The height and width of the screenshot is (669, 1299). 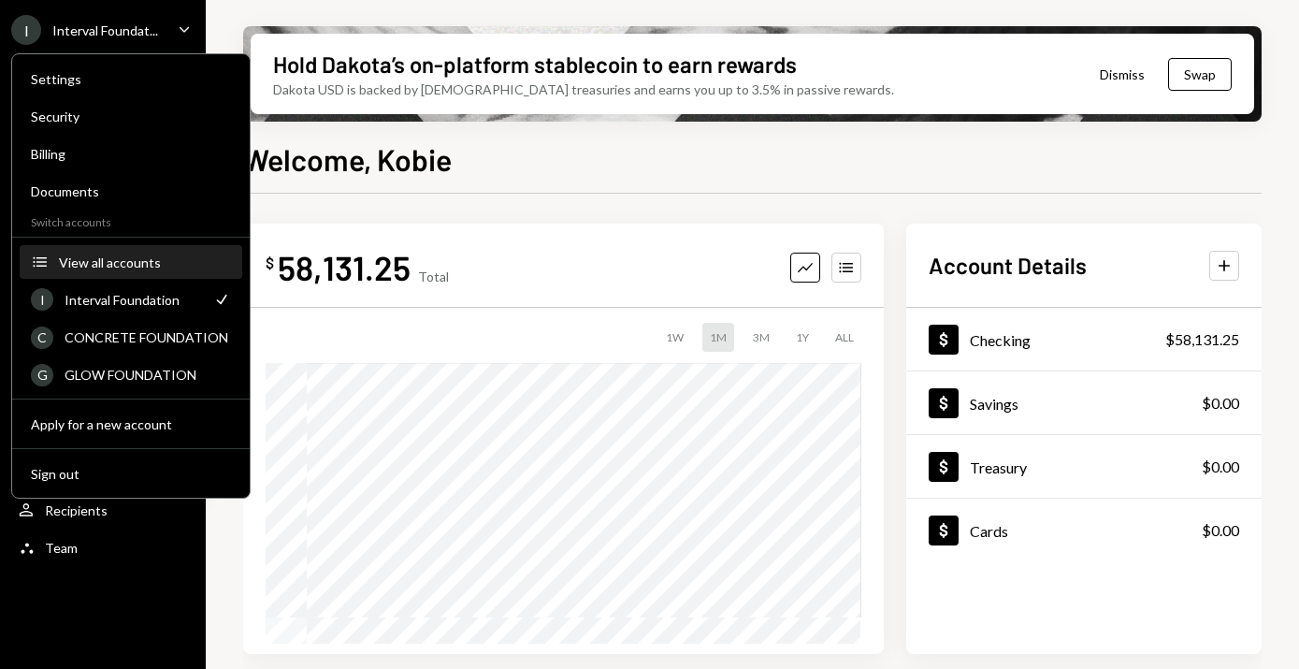 I want to click on button: Apply for a new account, so click(x=131, y=424).